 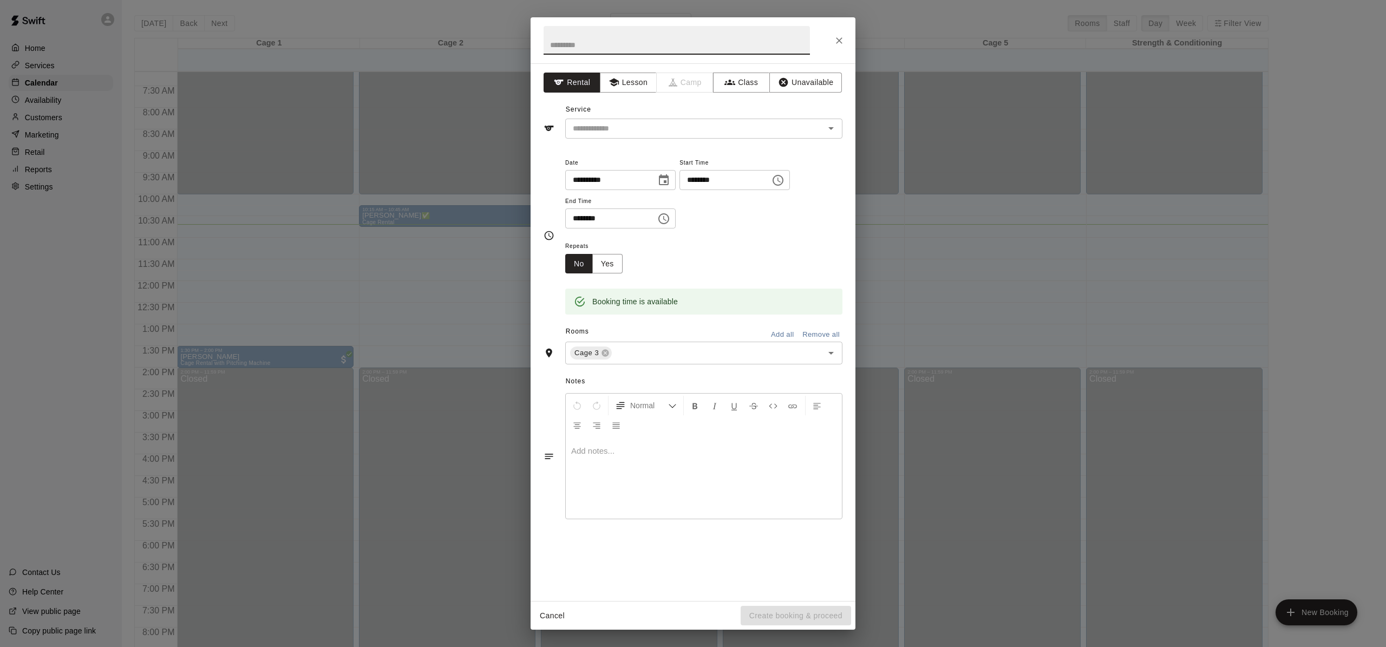 What do you see at coordinates (664, 180) in the screenshot?
I see `button: Choose date, selected date is Sep 13, 2025` at bounding box center [664, 180].